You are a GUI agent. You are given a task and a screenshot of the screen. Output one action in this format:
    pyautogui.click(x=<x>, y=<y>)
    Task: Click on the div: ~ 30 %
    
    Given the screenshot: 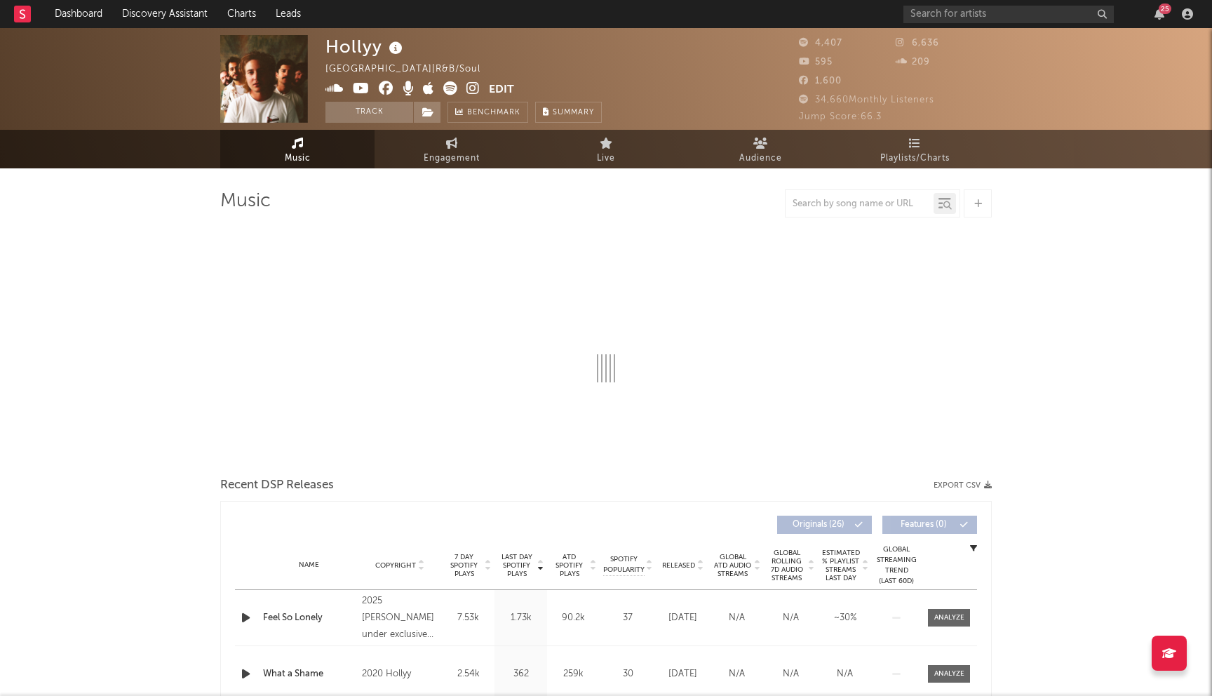 What is the action you would take?
    pyautogui.click(x=844, y=618)
    